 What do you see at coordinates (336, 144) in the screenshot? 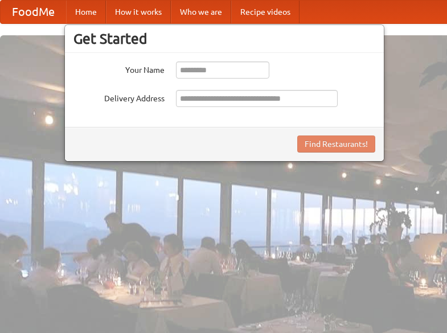
I see `button: Find Restaurants!` at bounding box center [336, 144].